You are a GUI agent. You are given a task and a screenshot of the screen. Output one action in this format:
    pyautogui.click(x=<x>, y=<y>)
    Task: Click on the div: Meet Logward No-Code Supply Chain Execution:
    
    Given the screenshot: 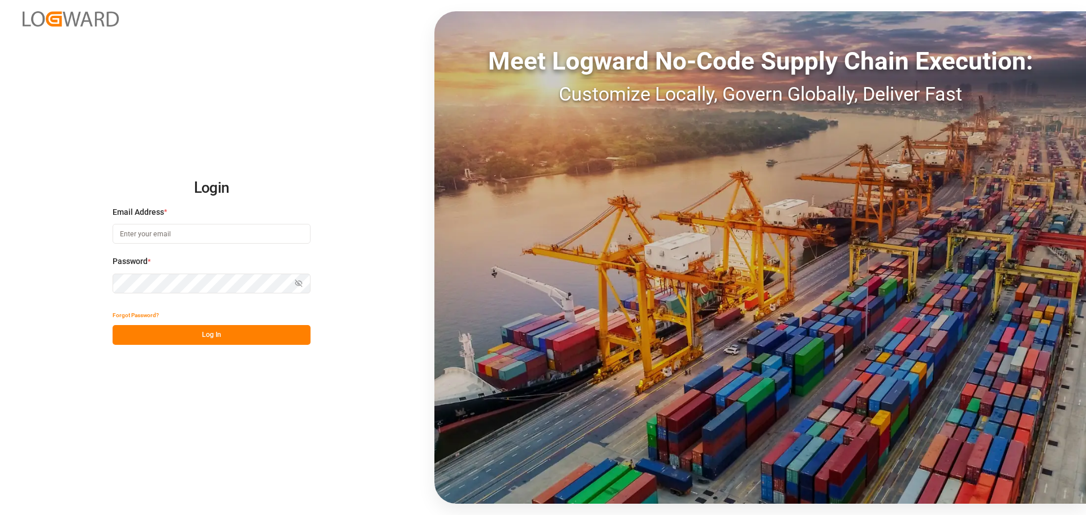 What is the action you would take?
    pyautogui.click(x=760, y=61)
    